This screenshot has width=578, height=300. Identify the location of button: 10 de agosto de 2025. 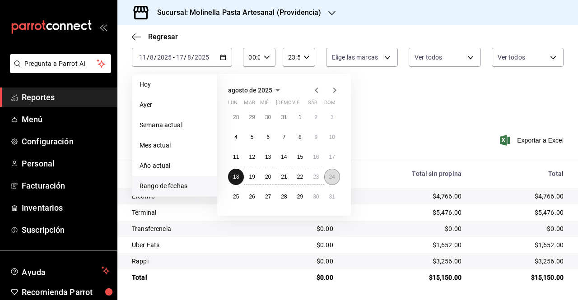
(332, 137).